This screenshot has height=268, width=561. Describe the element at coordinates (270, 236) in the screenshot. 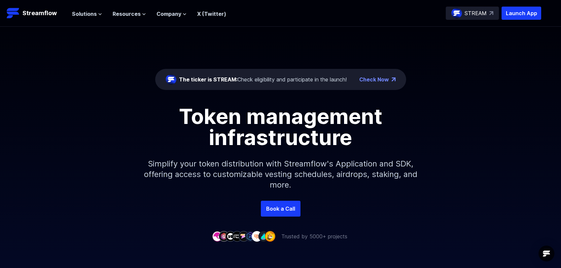

I see `img: company-9` at that location.